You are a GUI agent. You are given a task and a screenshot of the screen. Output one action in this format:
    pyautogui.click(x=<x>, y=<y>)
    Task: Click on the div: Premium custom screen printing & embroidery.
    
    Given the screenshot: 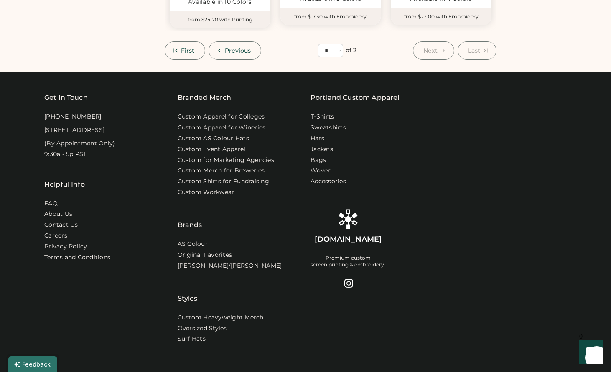 What is the action you would take?
    pyautogui.click(x=348, y=262)
    